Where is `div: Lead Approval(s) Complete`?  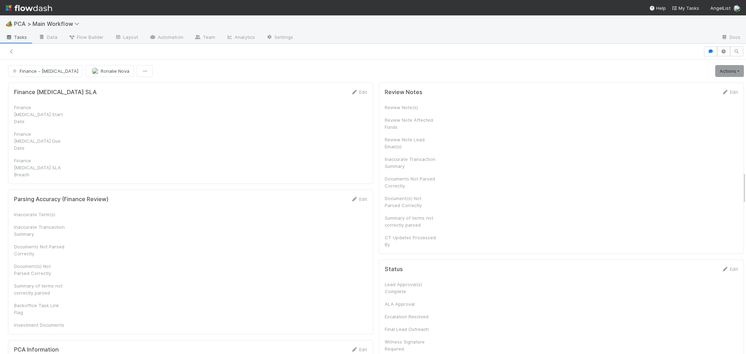
div: Lead Approval(s) Complete is located at coordinates (411, 288).